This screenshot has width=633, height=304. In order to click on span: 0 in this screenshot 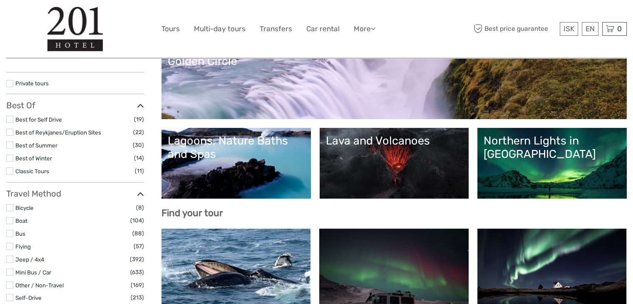, I will do `click(619, 29)`.